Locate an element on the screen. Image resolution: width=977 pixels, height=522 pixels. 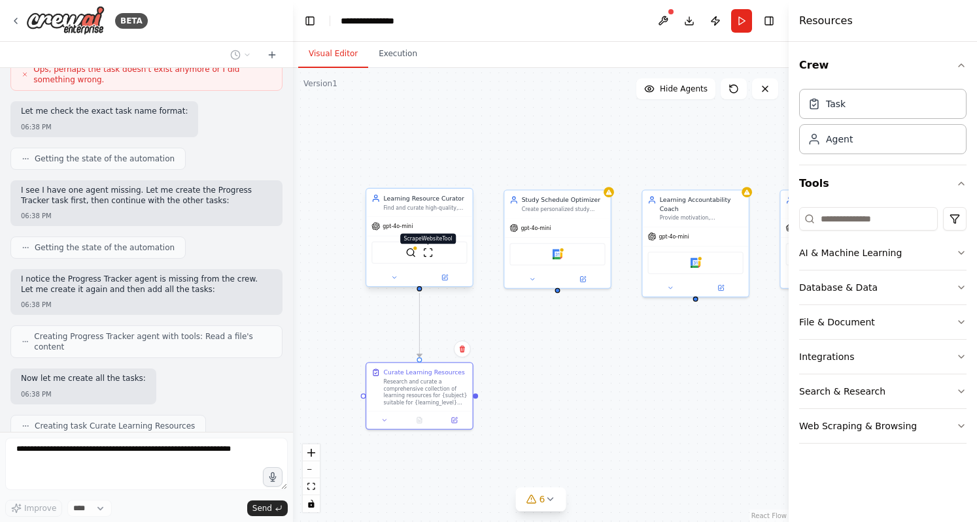
p: I see I have one agent missing. Let me create the Progress Tracker task first, then continue with... is located at coordinates (146, 195).